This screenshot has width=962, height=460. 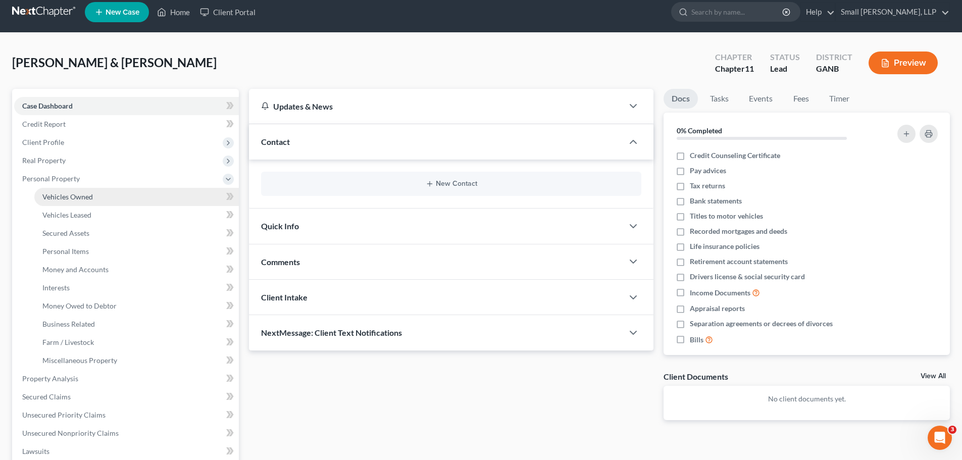 What do you see at coordinates (834, 69) in the screenshot?
I see `div: GANB` at bounding box center [834, 69].